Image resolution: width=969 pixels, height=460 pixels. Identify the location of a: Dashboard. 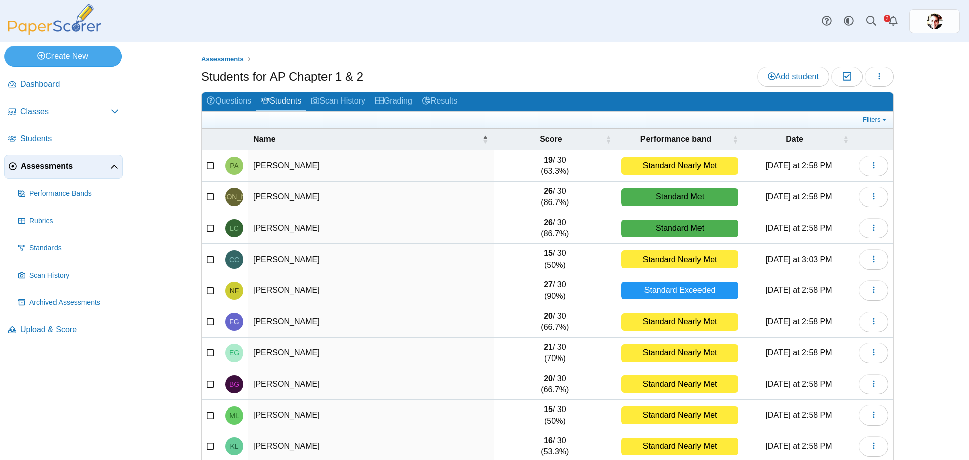
(63, 85).